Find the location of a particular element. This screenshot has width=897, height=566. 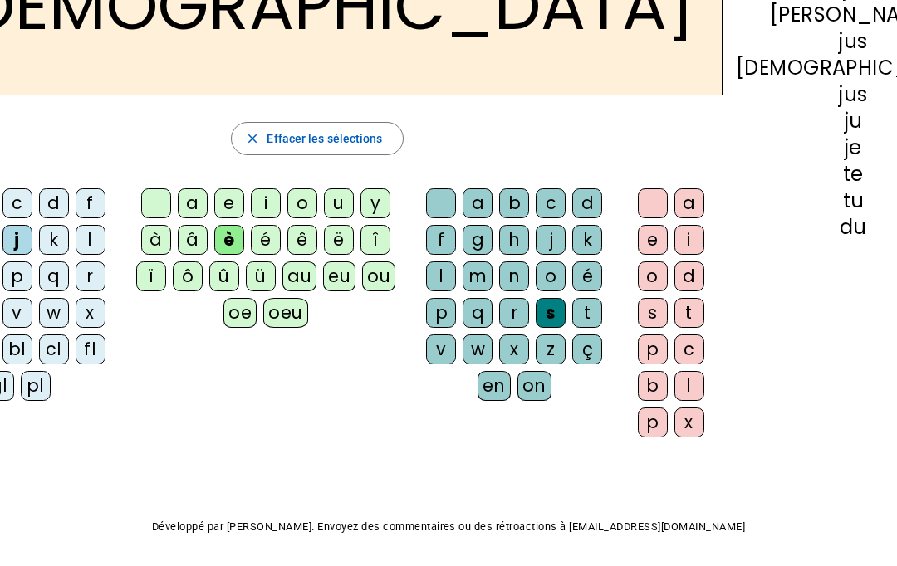

div: ë is located at coordinates (339, 240).